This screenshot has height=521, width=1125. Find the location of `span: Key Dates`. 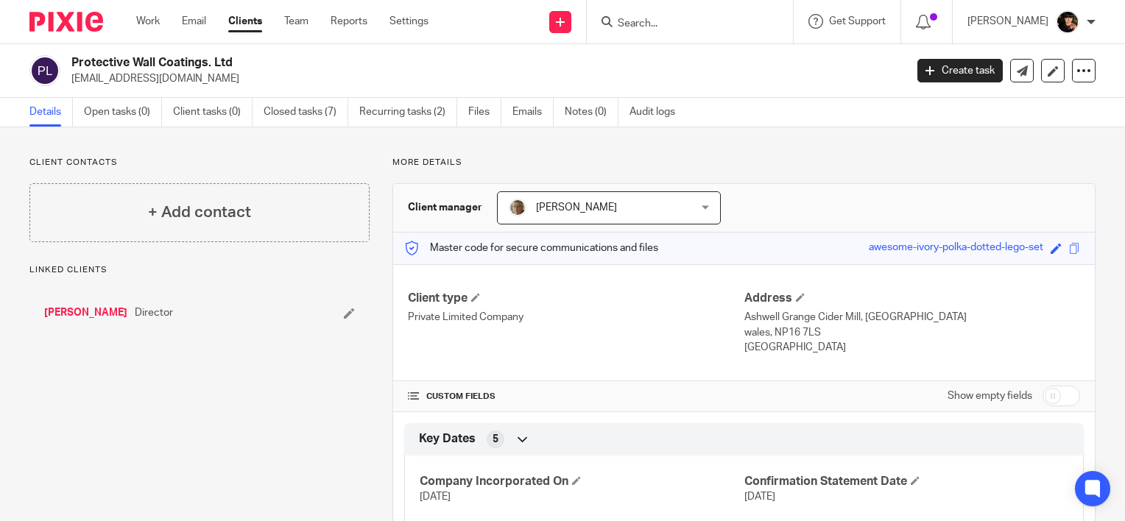

span: Key Dates is located at coordinates (447, 439).